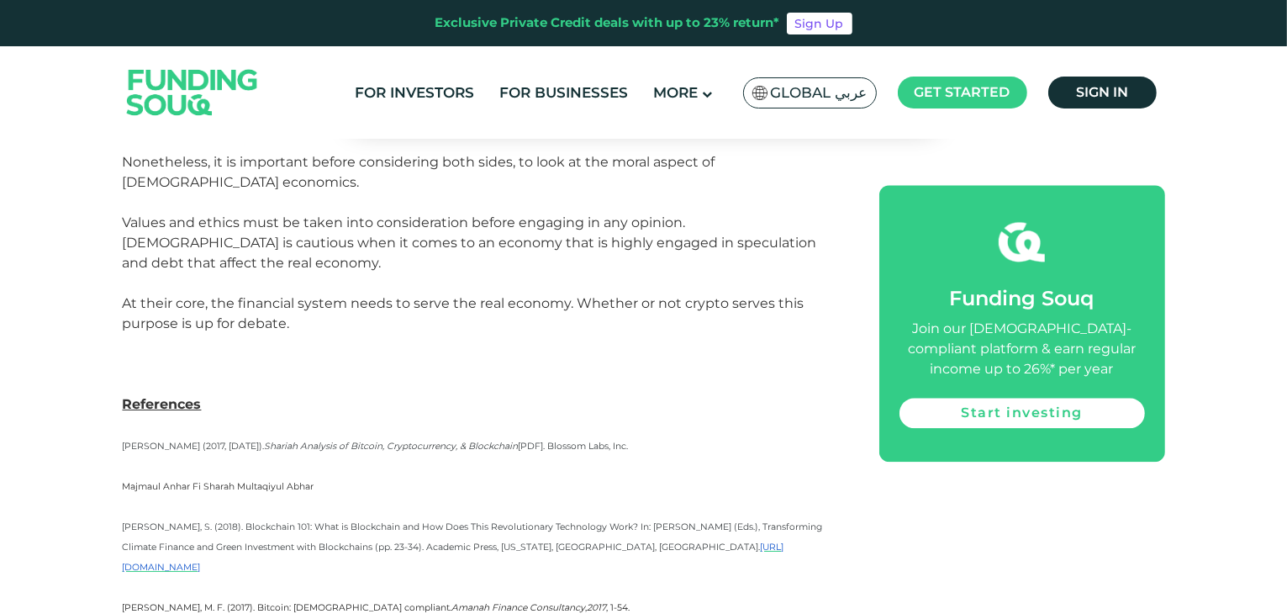 Image resolution: width=1287 pixels, height=614 pixels. Describe the element at coordinates (519, 607) in the screenshot. I see `em: Amanah Finance Consultancy` at that location.